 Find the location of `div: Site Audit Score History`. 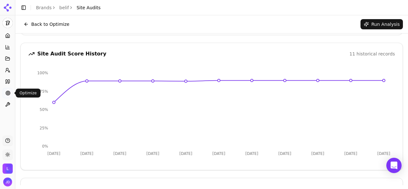

div: Site Audit Score History is located at coordinates (67, 54).